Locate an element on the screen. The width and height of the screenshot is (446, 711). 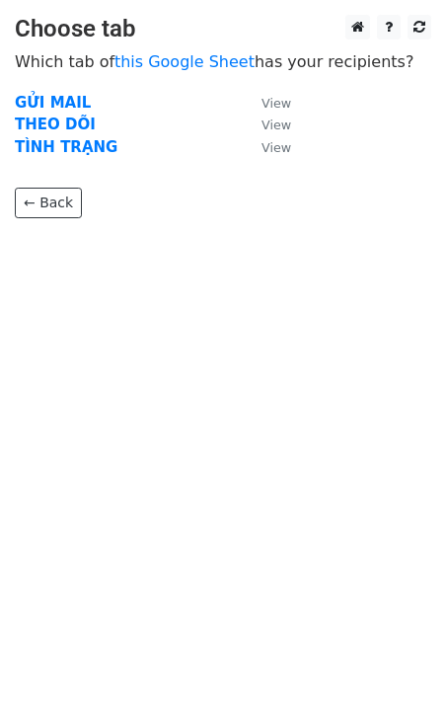
a: THEO DÕI is located at coordinates (55, 124).